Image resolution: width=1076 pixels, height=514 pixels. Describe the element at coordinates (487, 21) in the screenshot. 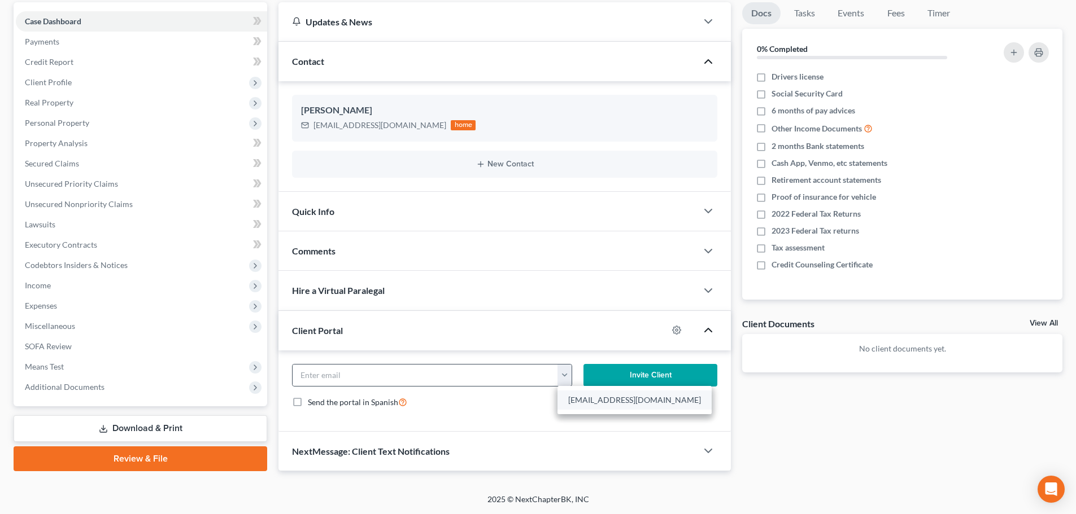

I see `div: Updates & News` at that location.